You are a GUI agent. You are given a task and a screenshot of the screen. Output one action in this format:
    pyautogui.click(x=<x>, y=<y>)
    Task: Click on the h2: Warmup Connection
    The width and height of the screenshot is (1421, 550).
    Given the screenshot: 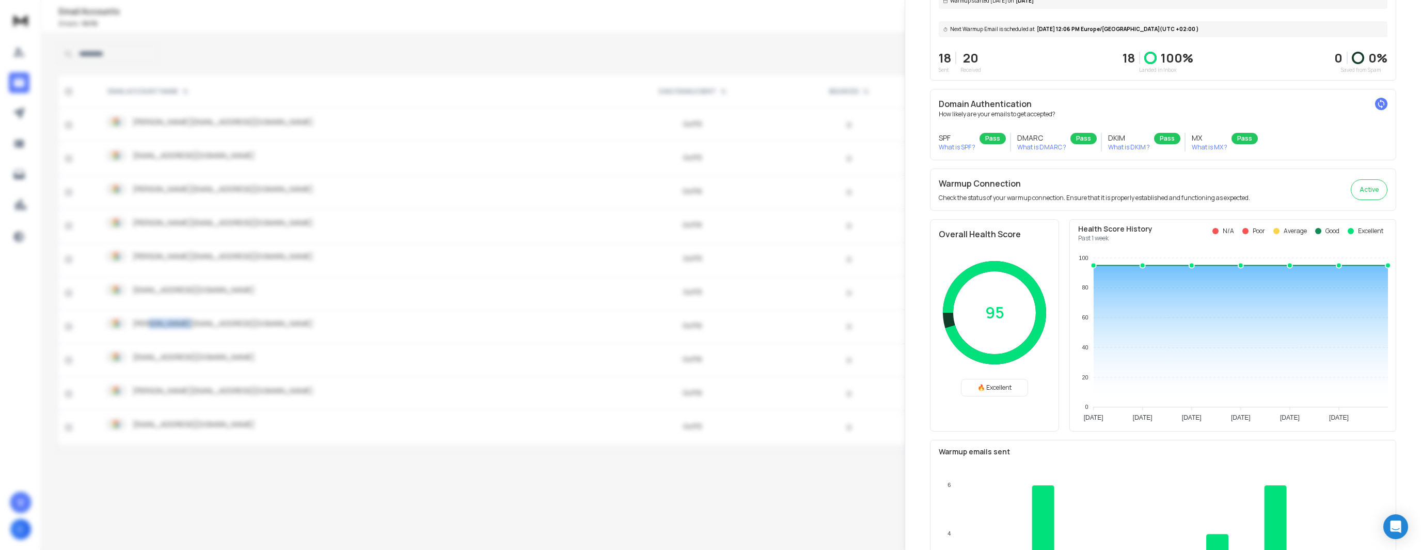 What is the action you would take?
    pyautogui.click(x=1094, y=183)
    